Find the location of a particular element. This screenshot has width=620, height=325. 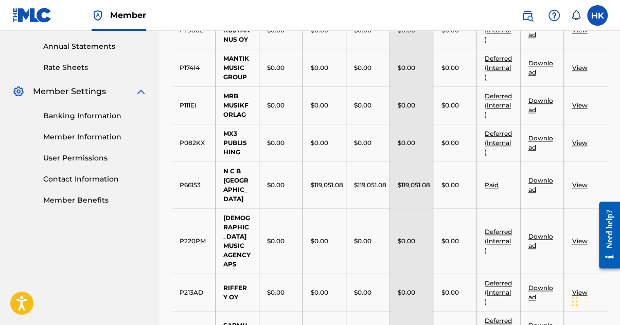

div: Træk is located at coordinates (575, 302).